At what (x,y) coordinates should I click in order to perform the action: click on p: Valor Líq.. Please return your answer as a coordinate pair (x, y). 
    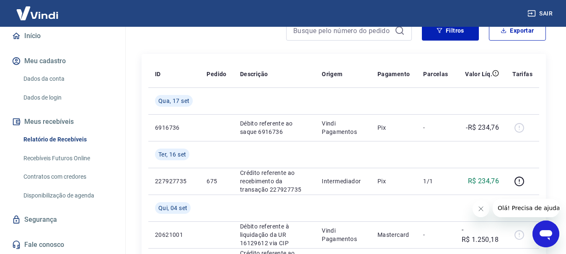
    Looking at the image, I should click on (479, 74).